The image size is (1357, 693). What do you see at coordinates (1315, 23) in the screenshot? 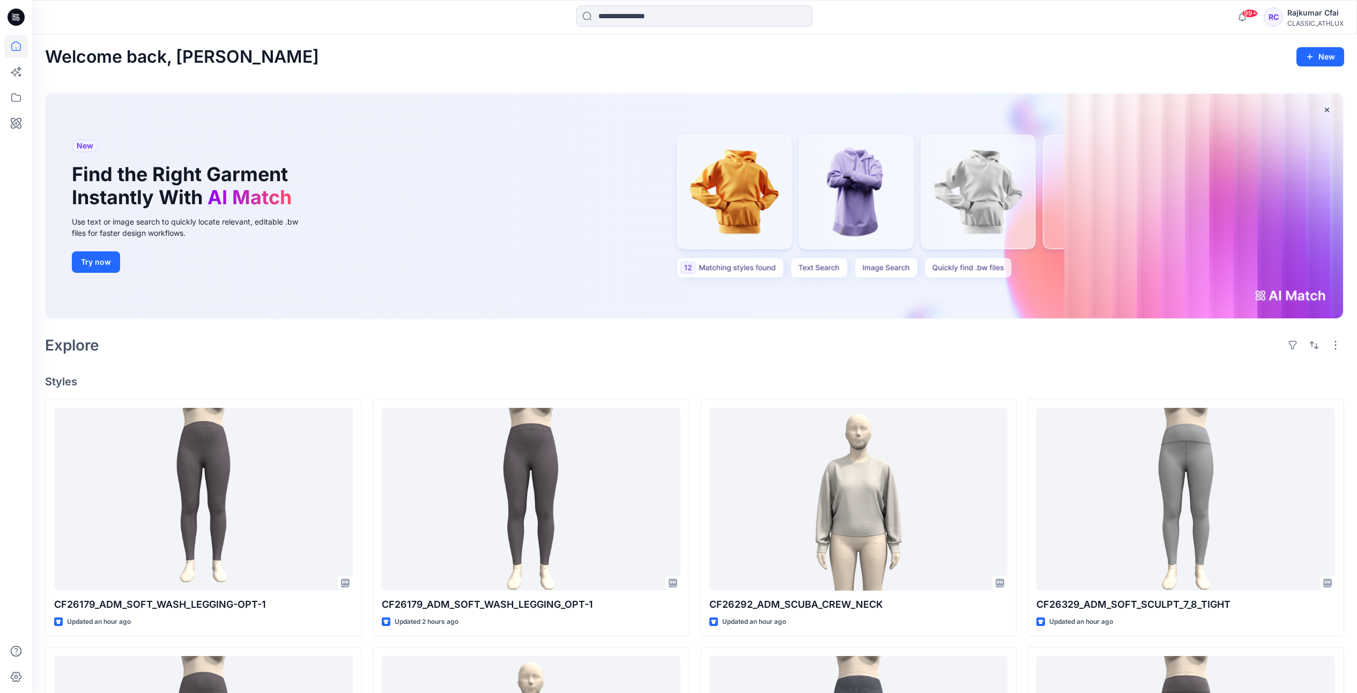
I see `div: CLASSIC_ATHLUX` at bounding box center [1315, 23].